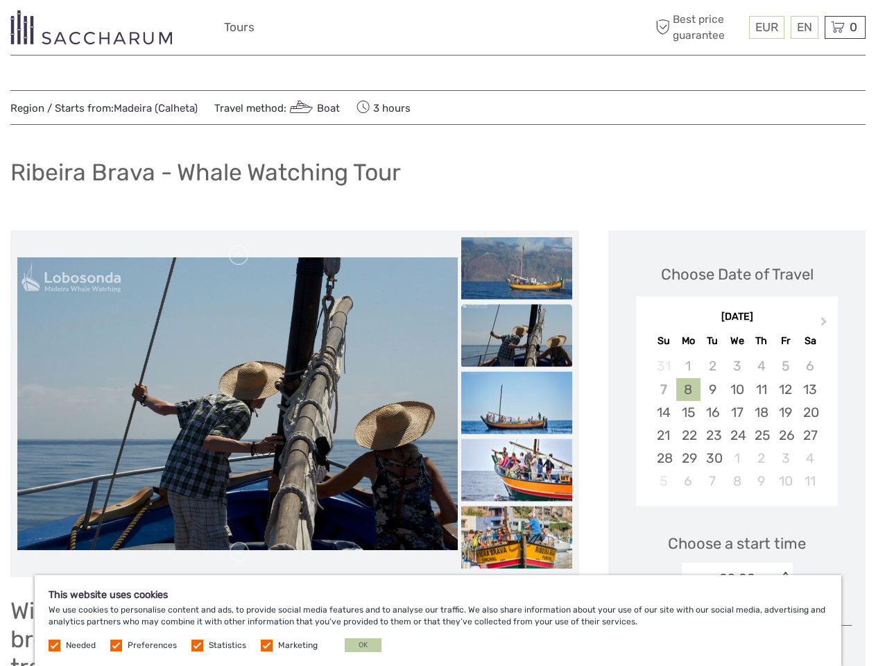 The width and height of the screenshot is (876, 666). I want to click on div: Choose Thursday, September 11th, 2025, so click(761, 389).